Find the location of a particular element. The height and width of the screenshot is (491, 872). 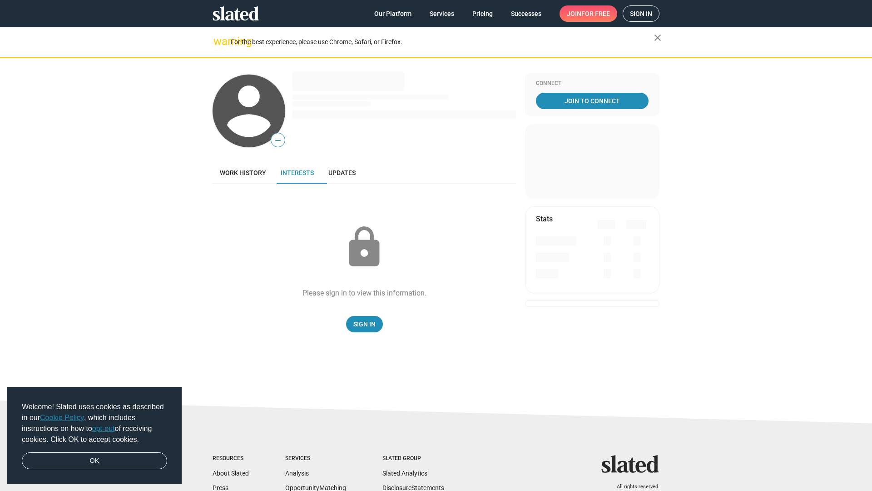

span: Services is located at coordinates (442, 14).